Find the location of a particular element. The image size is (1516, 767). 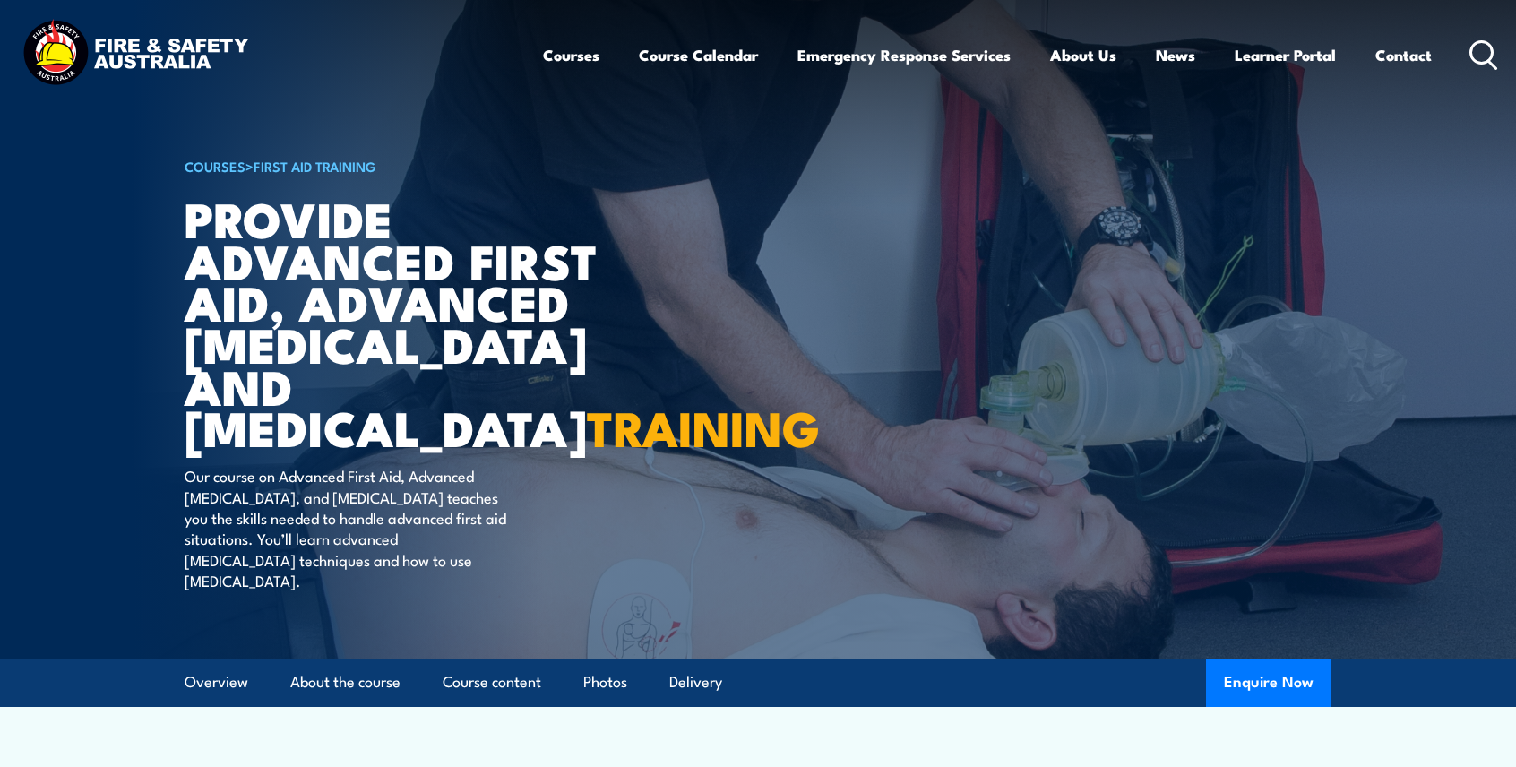

a: Course Calendar is located at coordinates (698, 55).